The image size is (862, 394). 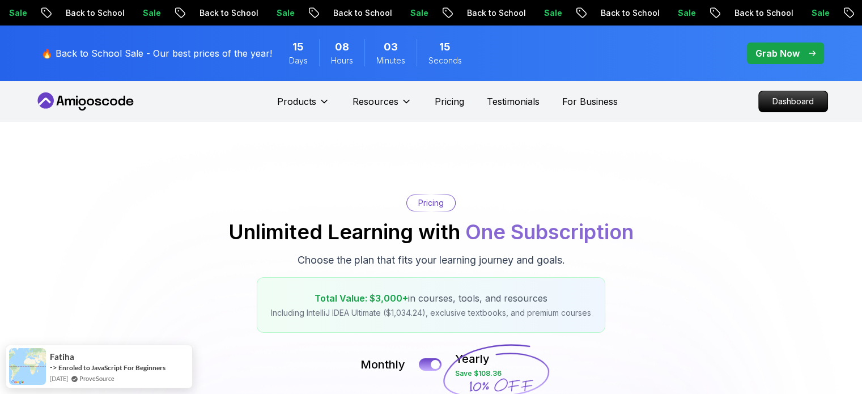 What do you see at coordinates (342, 47) in the screenshot?
I see `span: 8 Hours` at bounding box center [342, 47].